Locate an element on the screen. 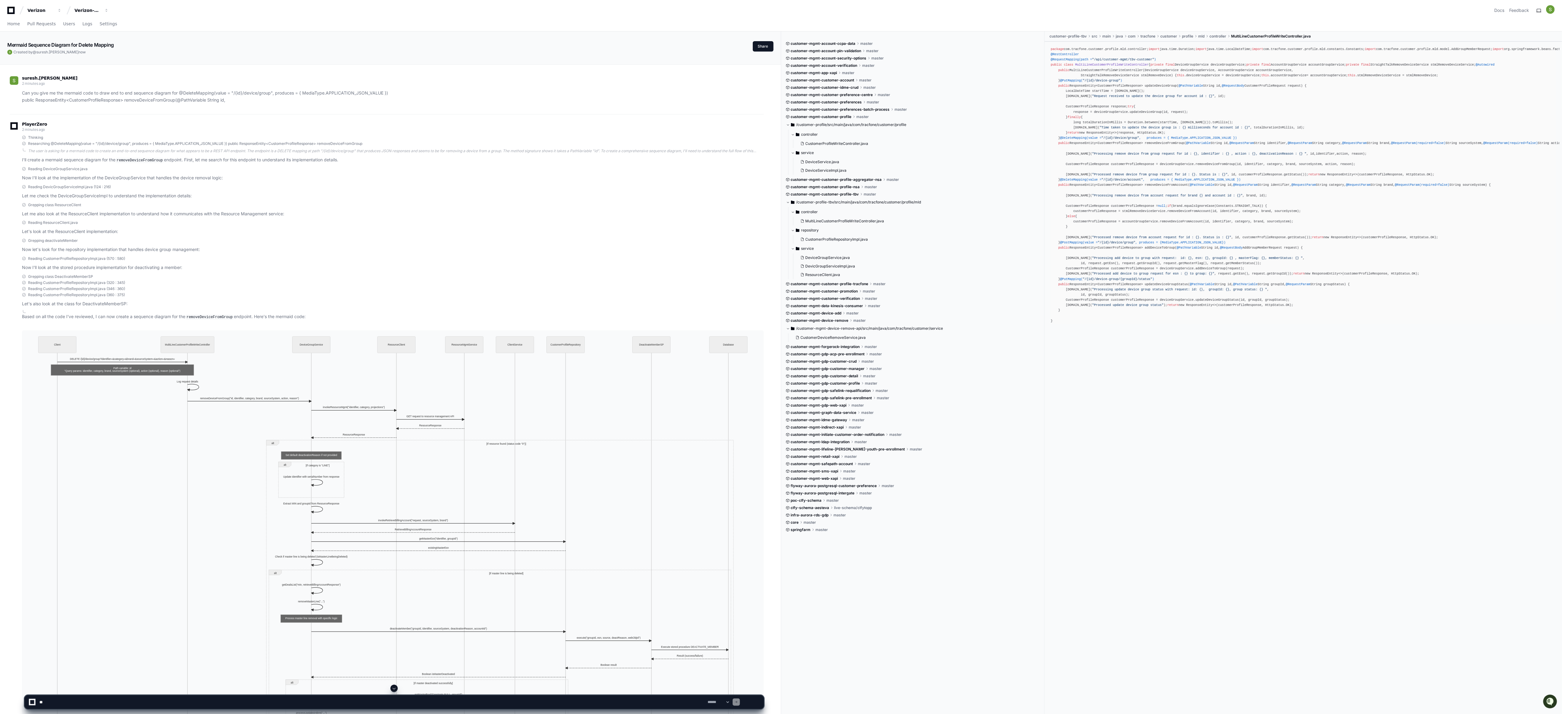 This screenshot has width=1562, height=714. span: "Processing remove device from group request for id : {}, identifier : {} , action : {}, deactiva... is located at coordinates (1199, 154).